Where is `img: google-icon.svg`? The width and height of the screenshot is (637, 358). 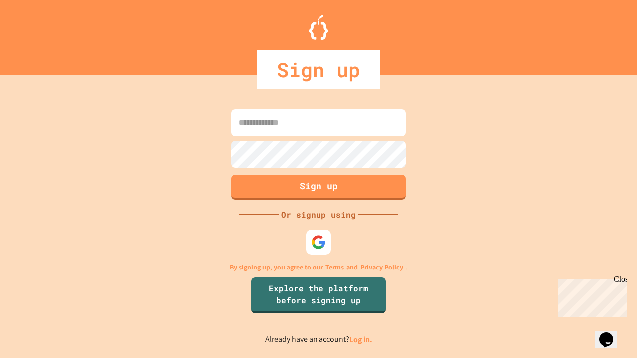 img: google-icon.svg is located at coordinates (319, 242).